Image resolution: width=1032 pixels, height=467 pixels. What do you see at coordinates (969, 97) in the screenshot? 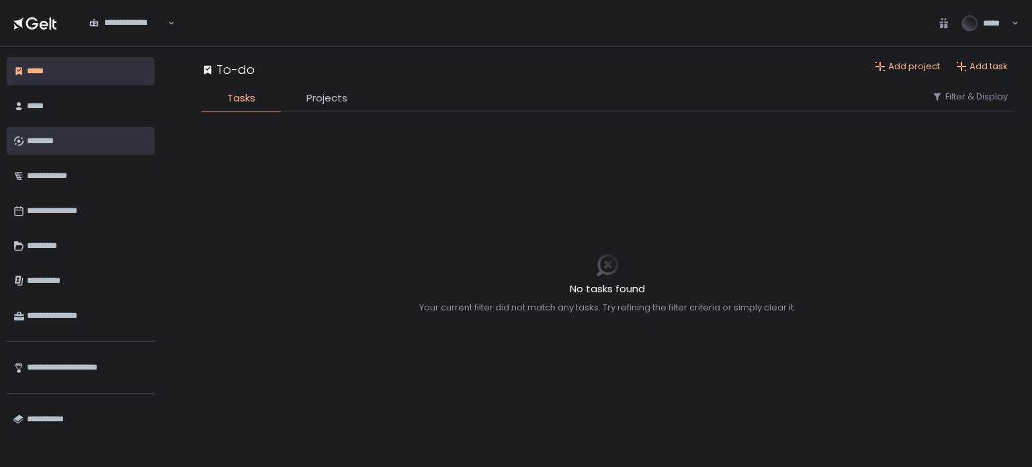
I see `button: Filter & Display` at bounding box center [969, 97].